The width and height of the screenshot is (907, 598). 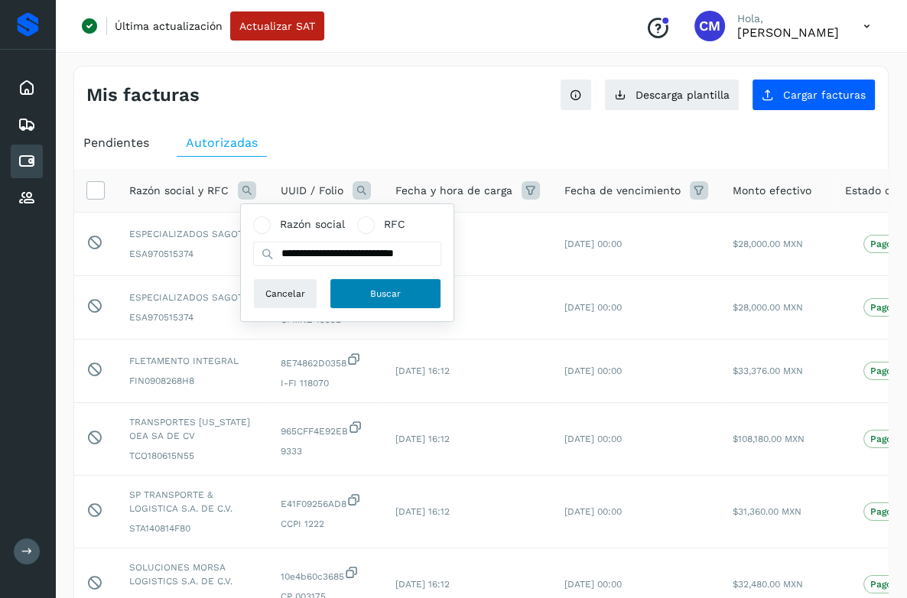 What do you see at coordinates (277, 26) in the screenshot?
I see `span: Actualizar SAT` at bounding box center [277, 26].